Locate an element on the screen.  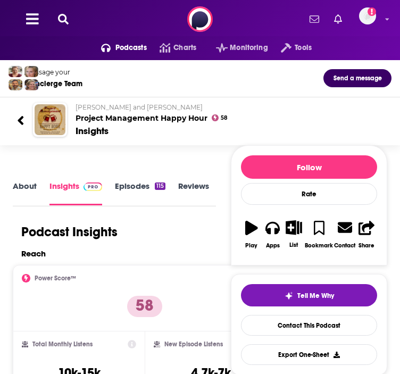
span: Tell Me Why is located at coordinates (315, 296).